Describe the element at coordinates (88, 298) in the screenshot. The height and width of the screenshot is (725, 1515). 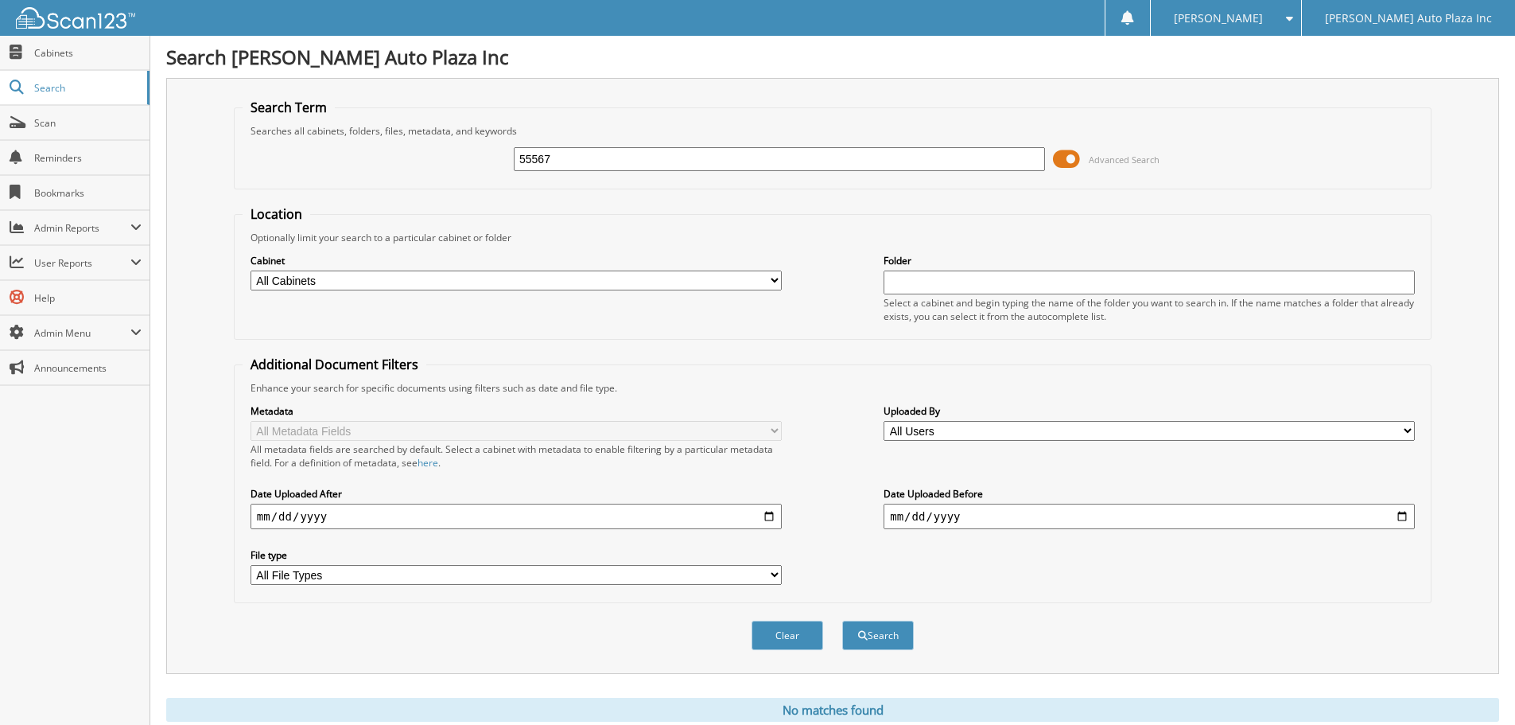
I see `span: Help` at that location.